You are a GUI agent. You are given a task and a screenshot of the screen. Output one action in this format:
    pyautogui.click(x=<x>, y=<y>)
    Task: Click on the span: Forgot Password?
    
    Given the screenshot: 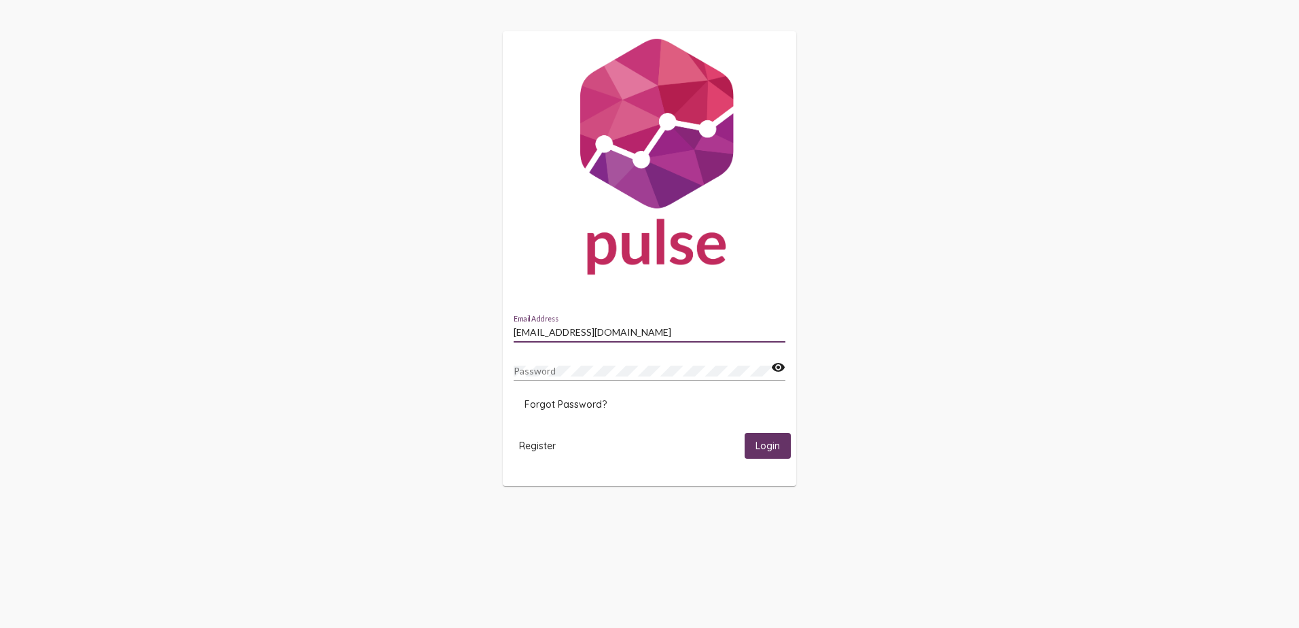 What is the action you would take?
    pyautogui.click(x=565, y=404)
    